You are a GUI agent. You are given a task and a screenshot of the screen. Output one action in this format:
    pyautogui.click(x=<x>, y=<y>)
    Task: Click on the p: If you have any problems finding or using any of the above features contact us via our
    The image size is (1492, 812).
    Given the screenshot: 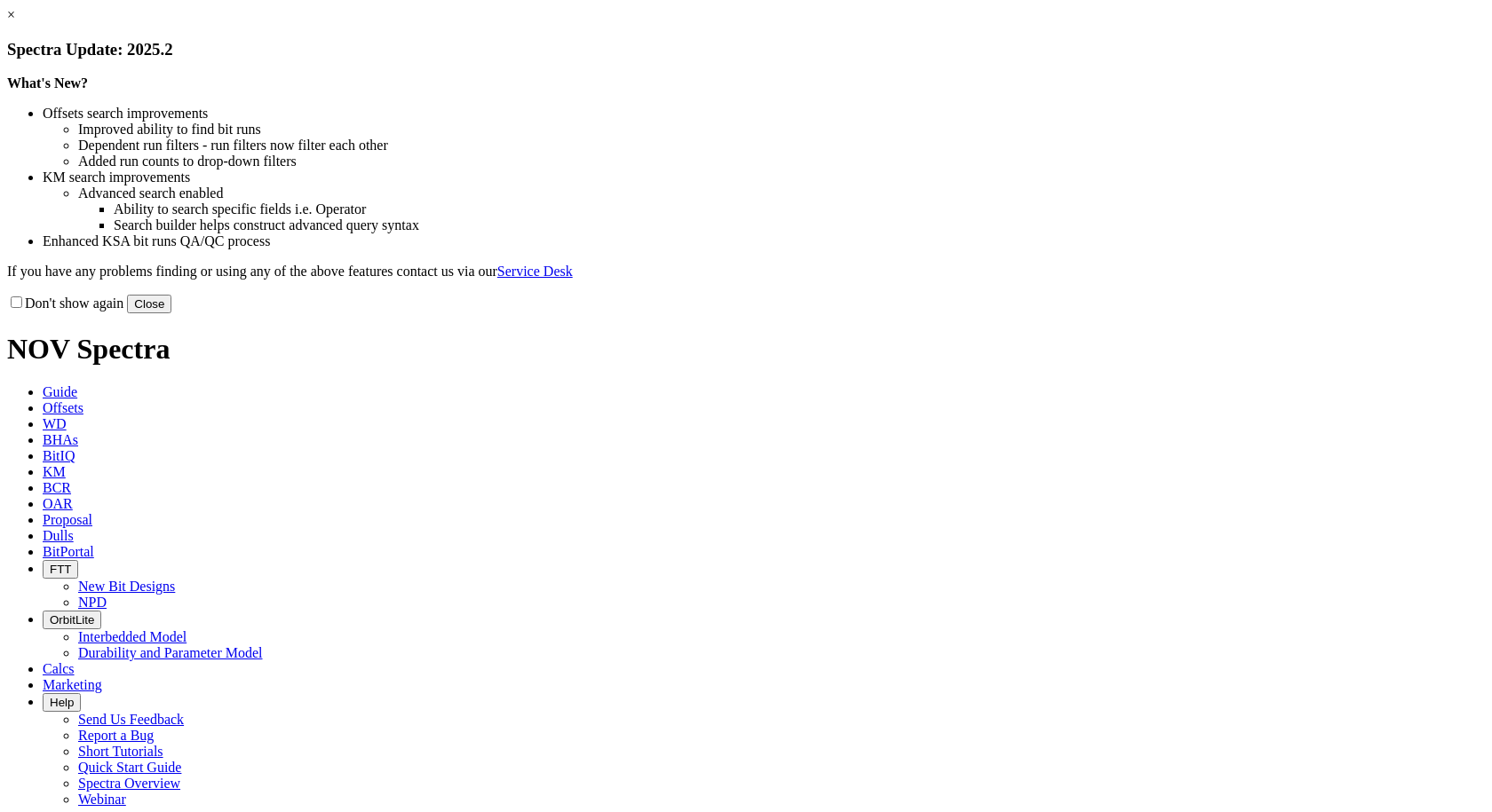 What is the action you would take?
    pyautogui.click(x=746, y=272)
    